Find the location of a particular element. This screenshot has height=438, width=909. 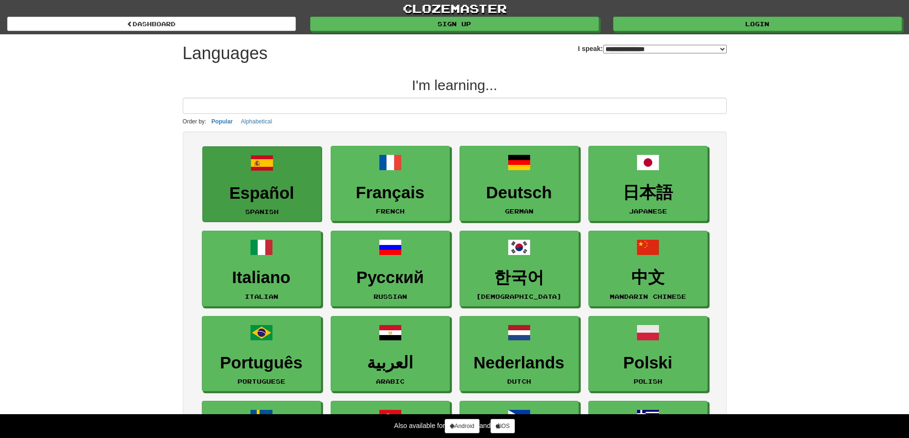

button: Popular is located at coordinates (222, 122).